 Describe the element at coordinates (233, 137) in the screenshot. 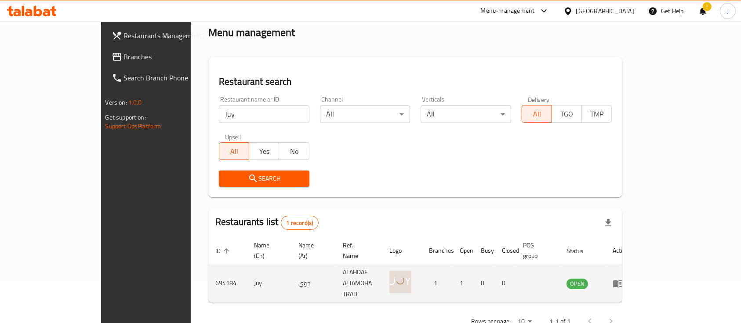

I see `label: Upsell` at that location.